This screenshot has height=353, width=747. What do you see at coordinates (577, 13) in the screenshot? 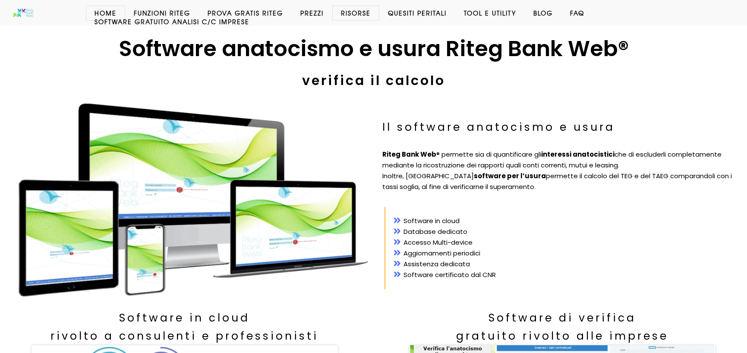
I see `a: Faq` at bounding box center [577, 13].